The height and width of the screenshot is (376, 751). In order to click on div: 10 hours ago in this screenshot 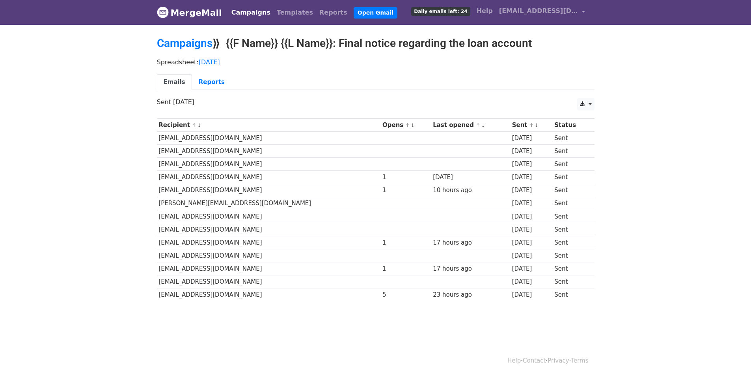, I will do `click(470, 190)`.